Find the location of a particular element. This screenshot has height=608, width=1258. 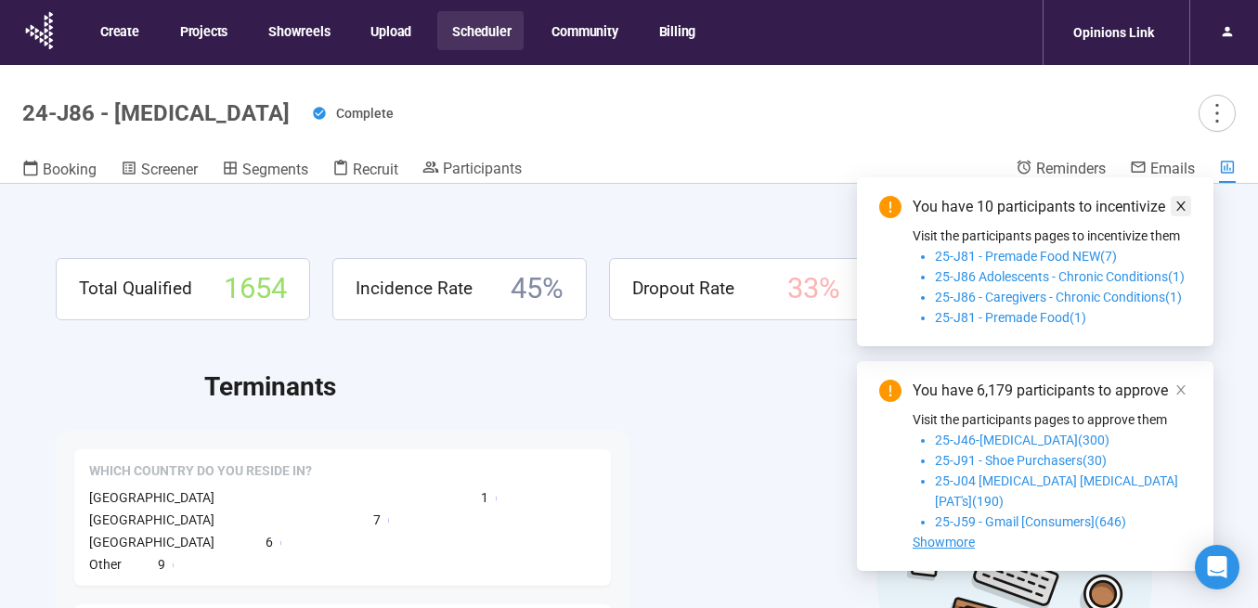

span: 25-J86 - Caregivers - Chronic Conditions(1) is located at coordinates (1058, 297).